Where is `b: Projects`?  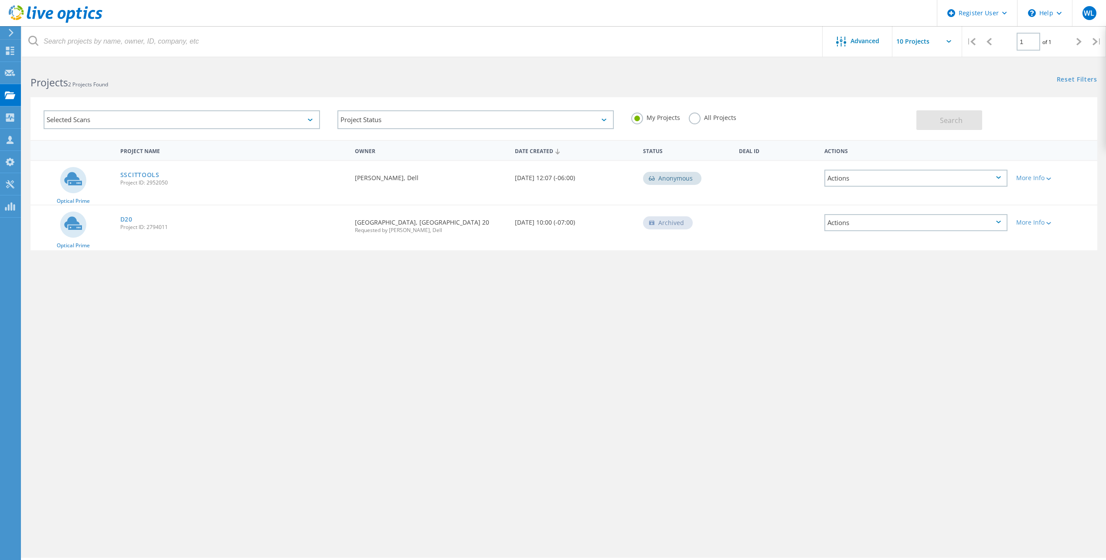 b: Projects is located at coordinates (49, 82).